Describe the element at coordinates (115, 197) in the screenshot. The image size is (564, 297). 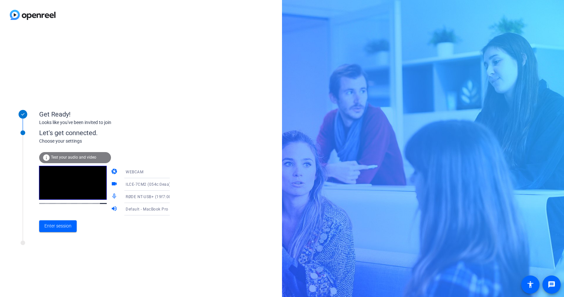
I see `mat-icon: mic_none` at that location.